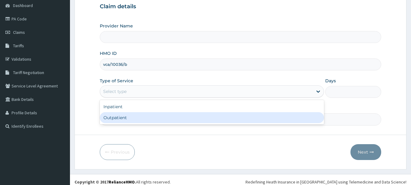 The image size is (411, 185). Describe the element at coordinates (23, 5) in the screenshot. I see `span: Dashboard` at that location.